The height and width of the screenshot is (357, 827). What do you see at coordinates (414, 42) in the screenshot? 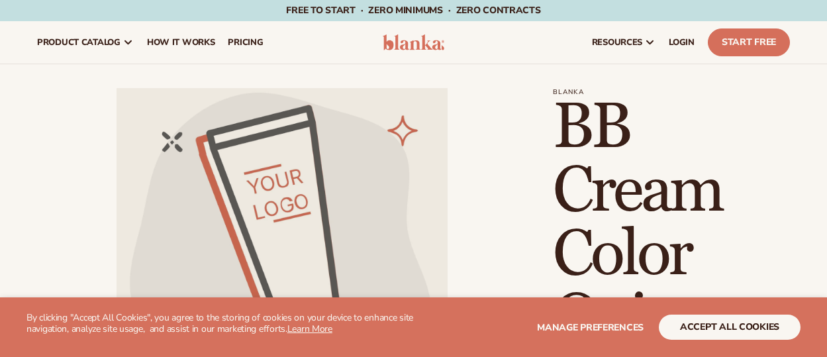
I see `img: logo` at bounding box center [414, 42].